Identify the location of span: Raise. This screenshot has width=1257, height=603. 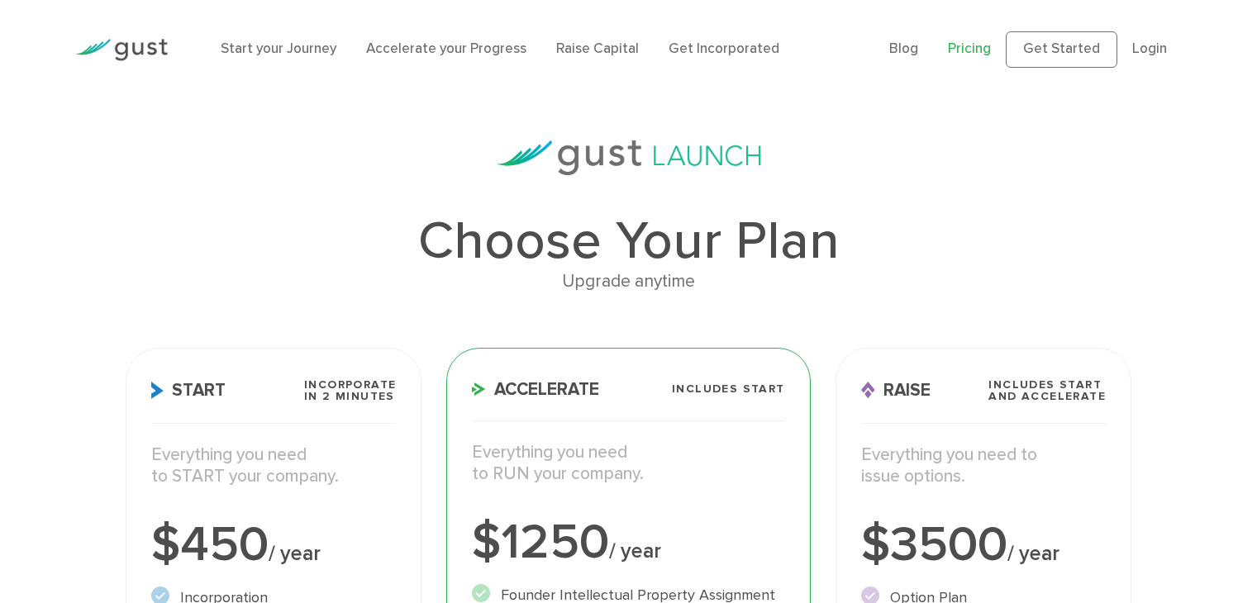
(896, 390).